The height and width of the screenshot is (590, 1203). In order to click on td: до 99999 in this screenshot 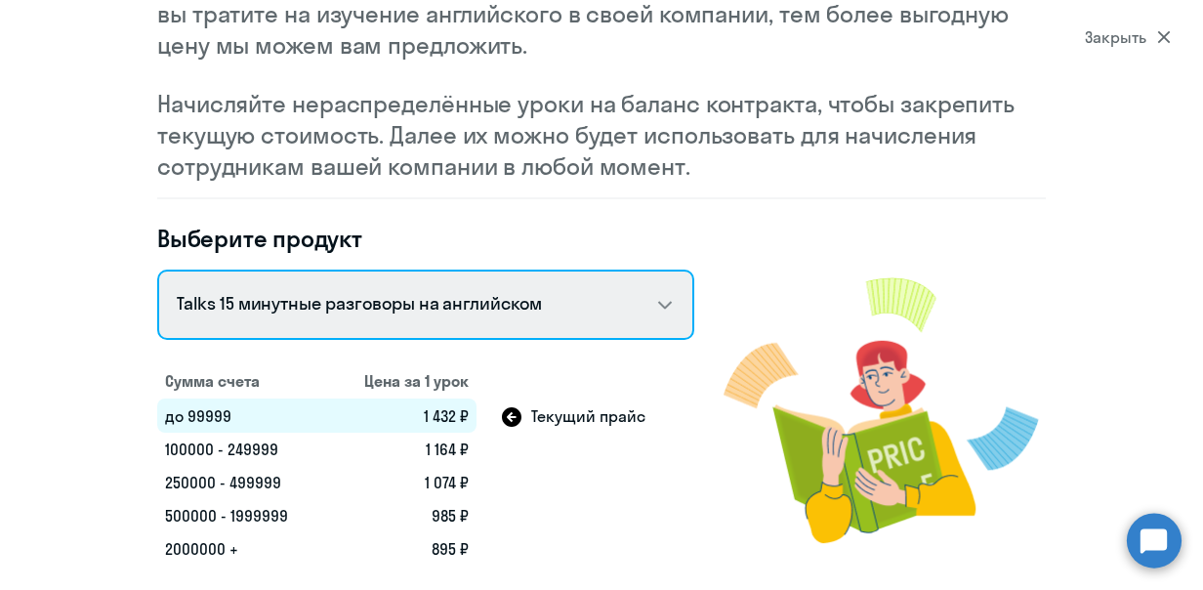, I will do `click(242, 415)`.